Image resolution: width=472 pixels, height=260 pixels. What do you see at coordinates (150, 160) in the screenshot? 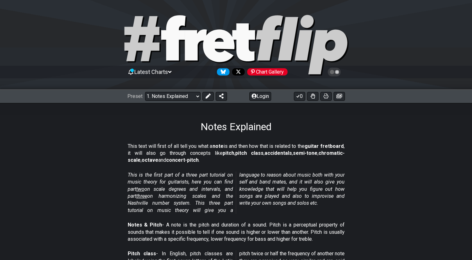
I see `strong: octave` at bounding box center [150, 160].